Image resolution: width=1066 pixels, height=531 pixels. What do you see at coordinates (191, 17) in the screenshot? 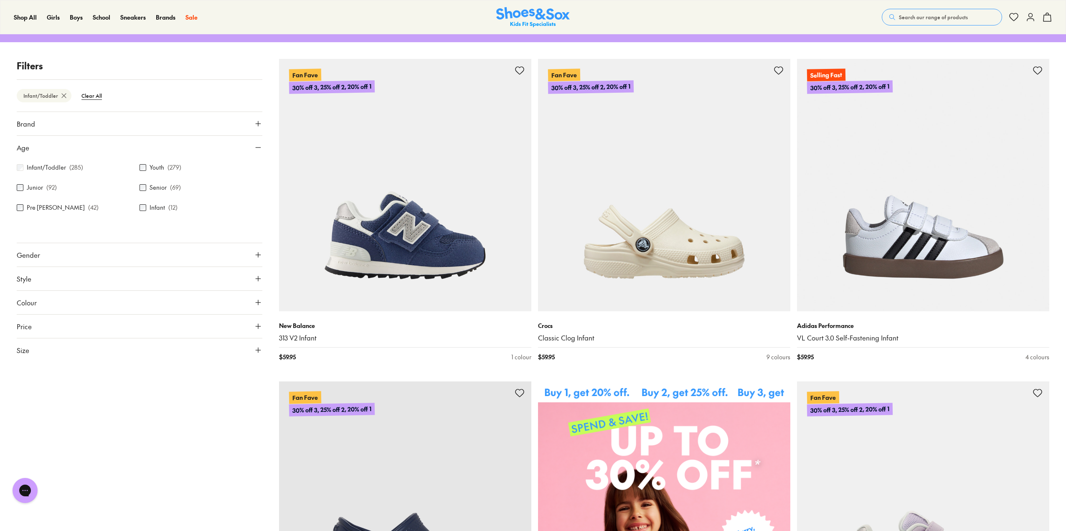
I see `span: Sale` at bounding box center [191, 17].